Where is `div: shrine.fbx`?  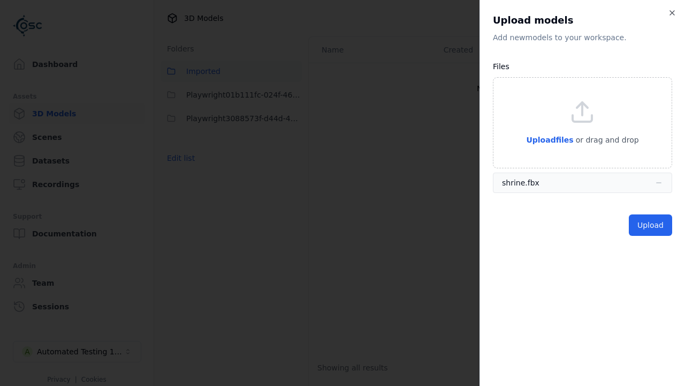 div: shrine.fbx is located at coordinates (521, 183).